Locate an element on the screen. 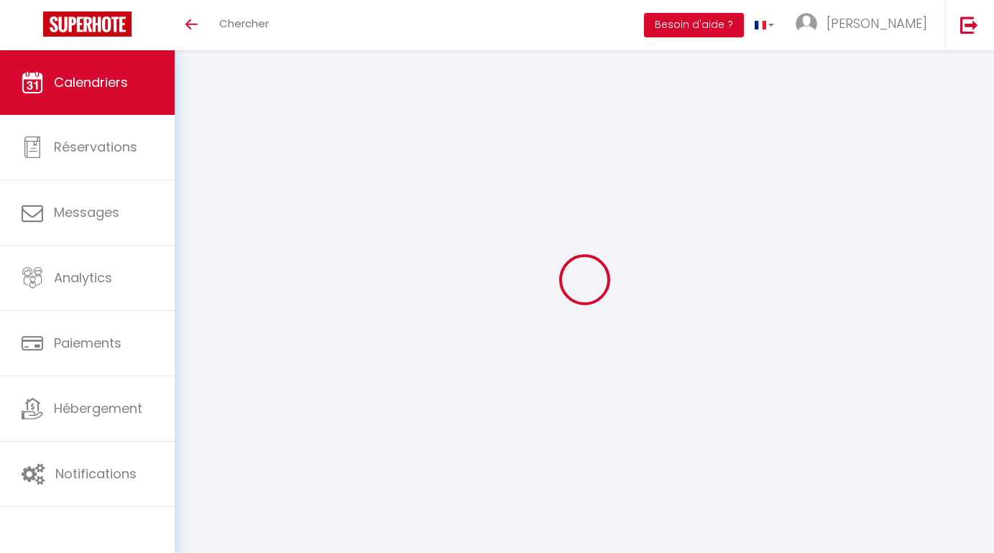  span: Calendriers is located at coordinates (91, 82).